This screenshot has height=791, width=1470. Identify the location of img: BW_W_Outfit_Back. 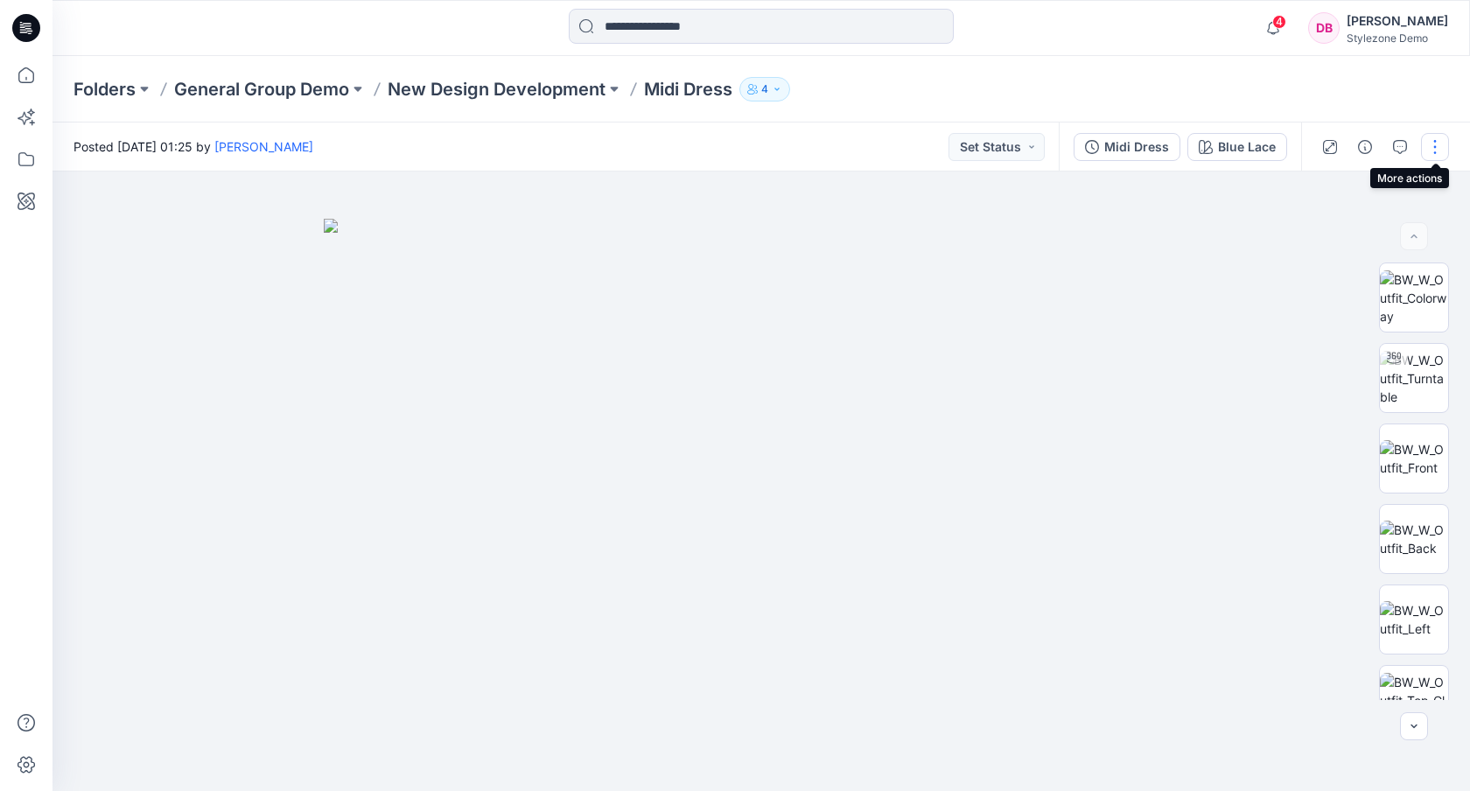
(1414, 539).